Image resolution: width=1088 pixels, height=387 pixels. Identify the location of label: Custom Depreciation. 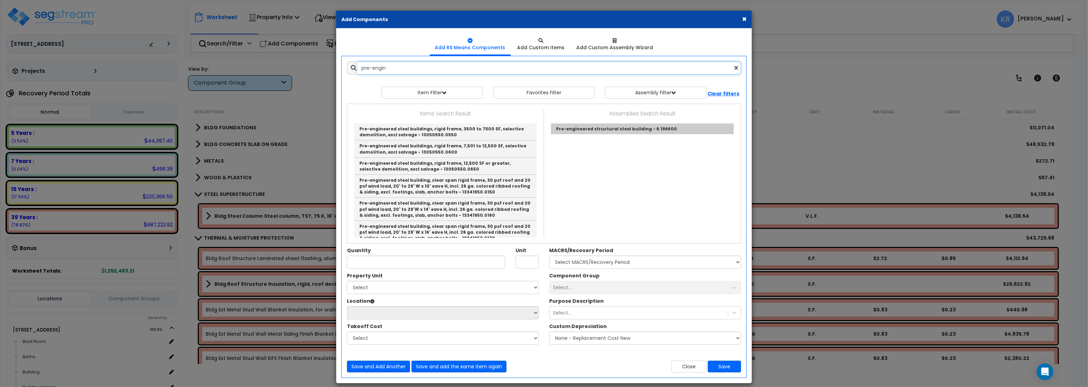
(578, 326).